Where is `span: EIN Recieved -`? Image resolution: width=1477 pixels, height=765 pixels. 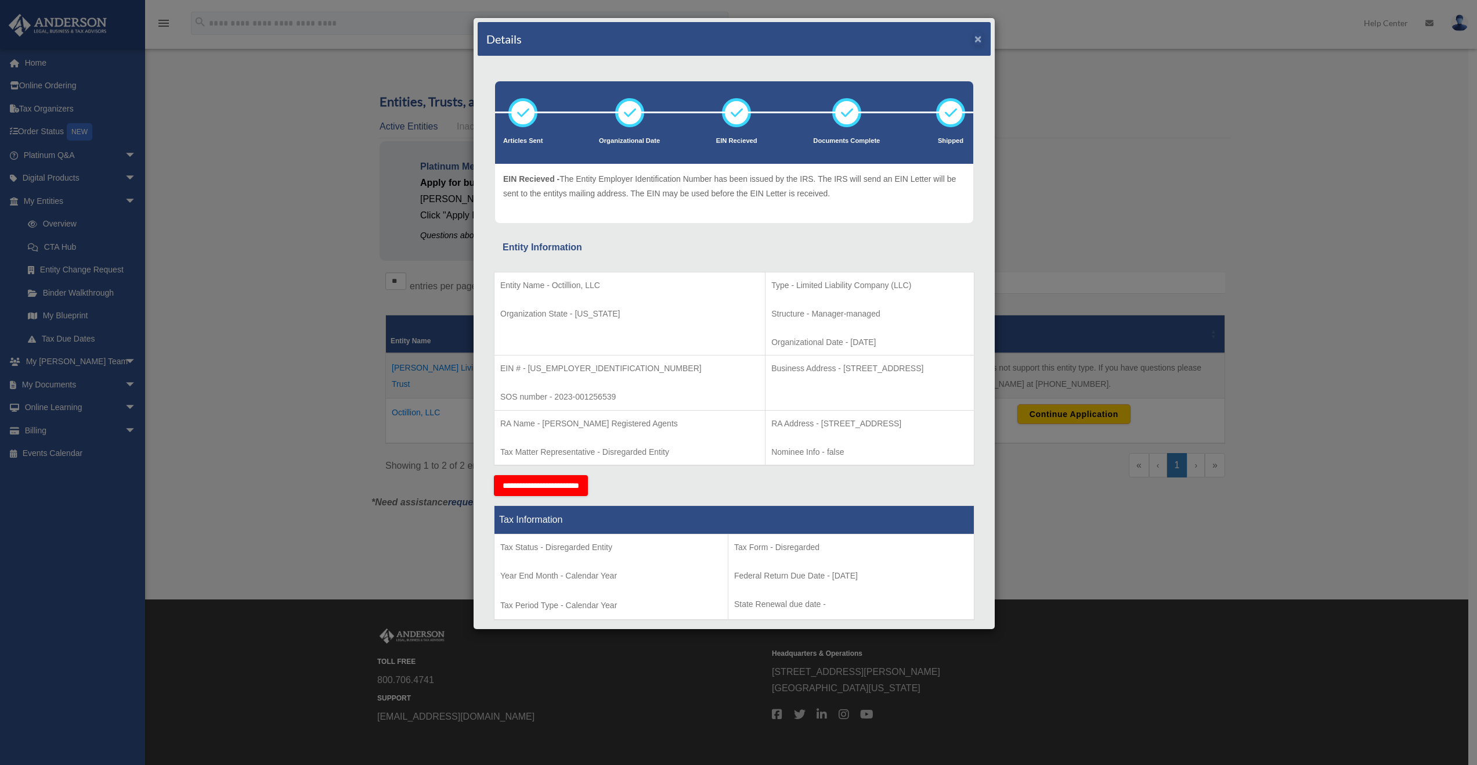 span: EIN Recieved - is located at coordinates (531, 179).